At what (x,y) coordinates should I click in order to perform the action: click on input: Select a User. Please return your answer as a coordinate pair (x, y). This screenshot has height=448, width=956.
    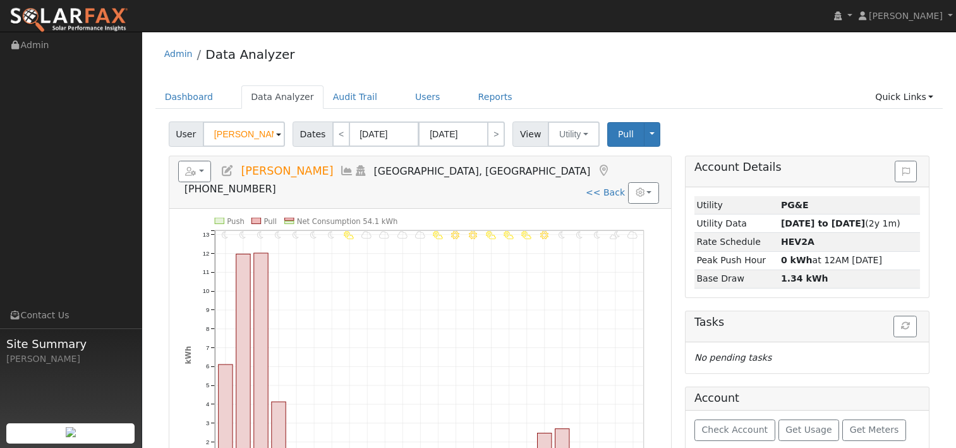
    Looking at the image, I should click on (244, 134).